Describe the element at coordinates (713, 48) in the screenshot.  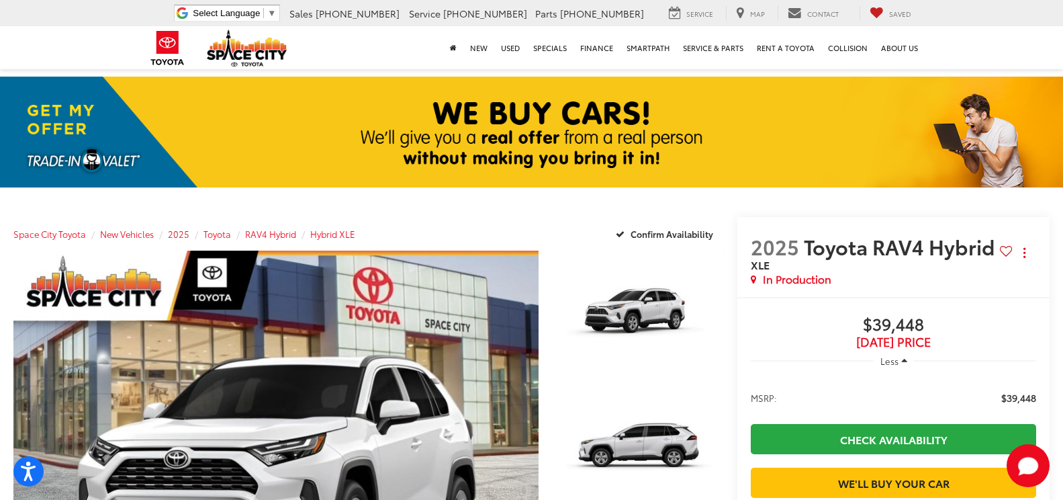
I see `a: Service & Parts` at that location.